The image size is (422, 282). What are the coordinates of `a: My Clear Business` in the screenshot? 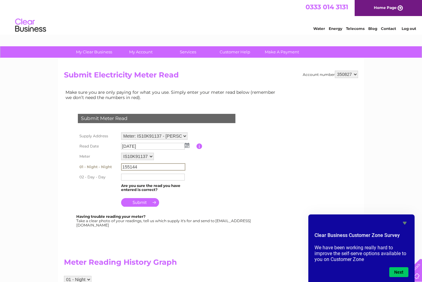 It's located at (94, 52).